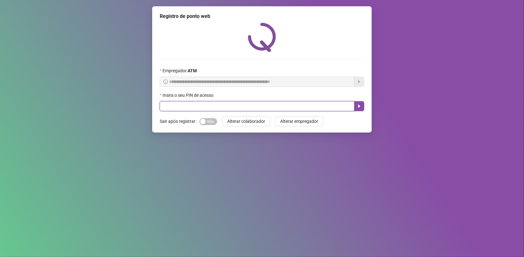 The image size is (524, 257). Describe the element at coordinates (299, 121) in the screenshot. I see `button: Alterar empregador` at that location.